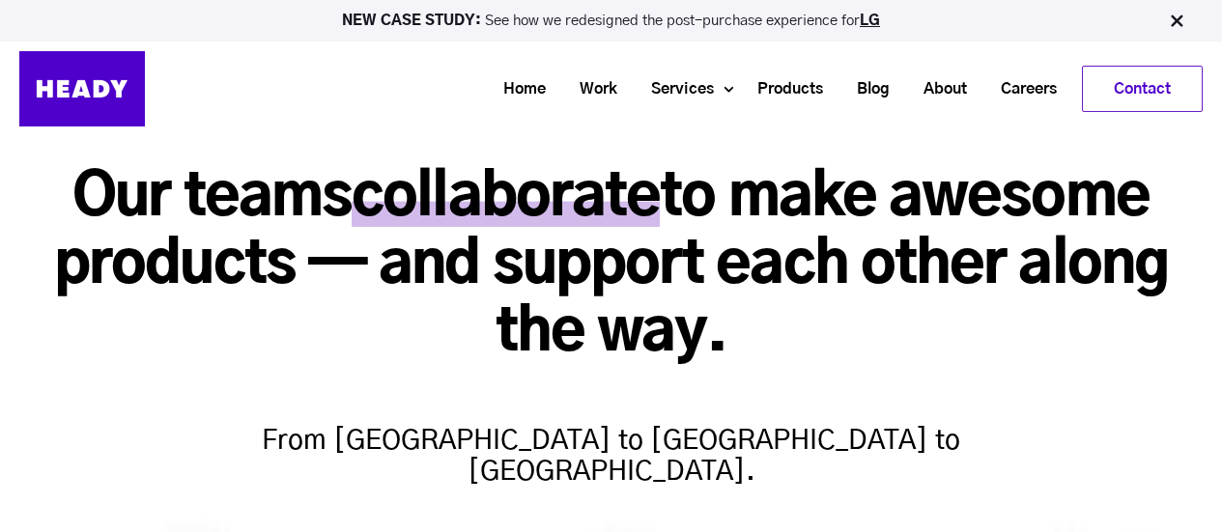  I want to click on a: Contact, so click(1142, 89).